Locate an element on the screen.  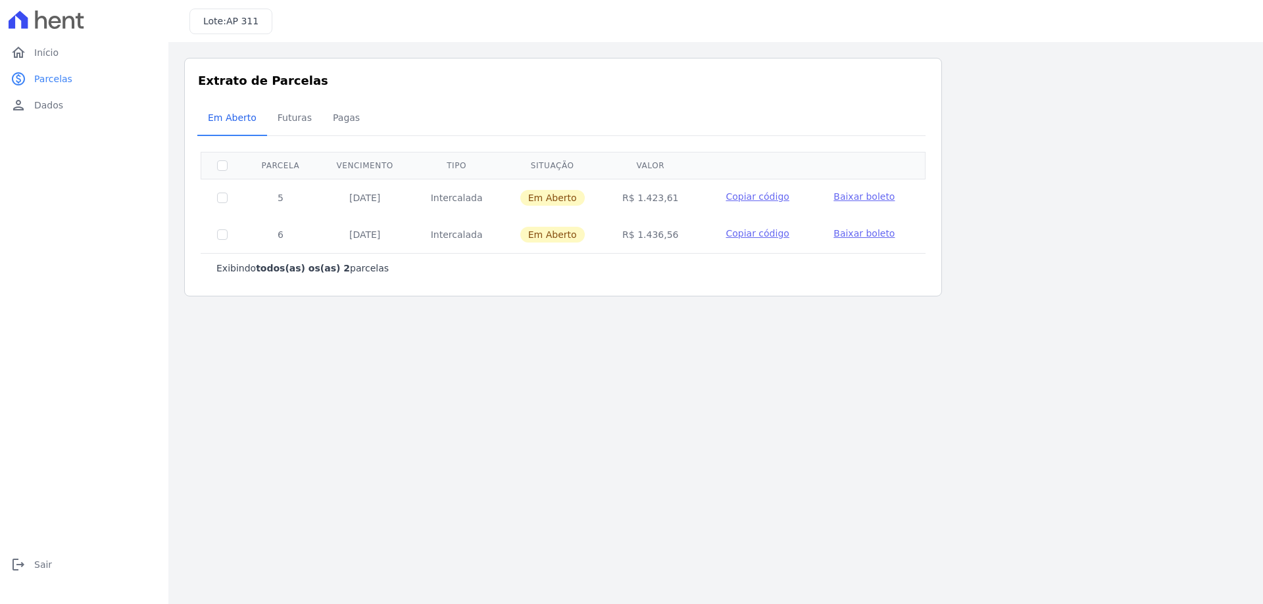
th: Vencimento is located at coordinates (365, 165).